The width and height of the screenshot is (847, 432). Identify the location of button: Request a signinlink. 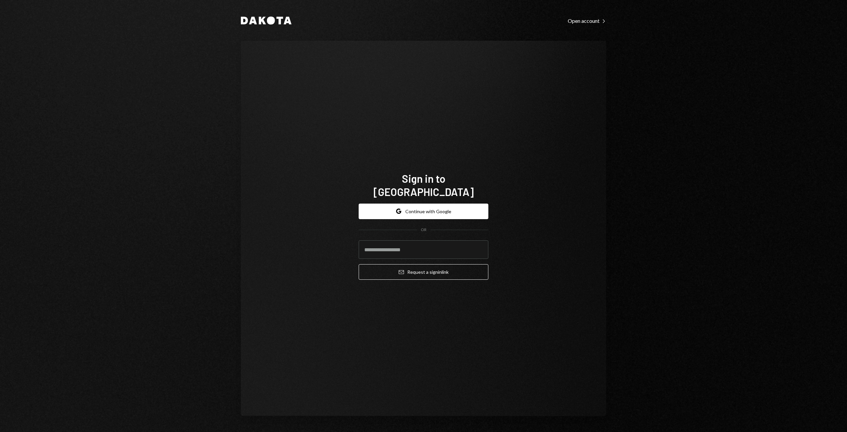
(424, 272).